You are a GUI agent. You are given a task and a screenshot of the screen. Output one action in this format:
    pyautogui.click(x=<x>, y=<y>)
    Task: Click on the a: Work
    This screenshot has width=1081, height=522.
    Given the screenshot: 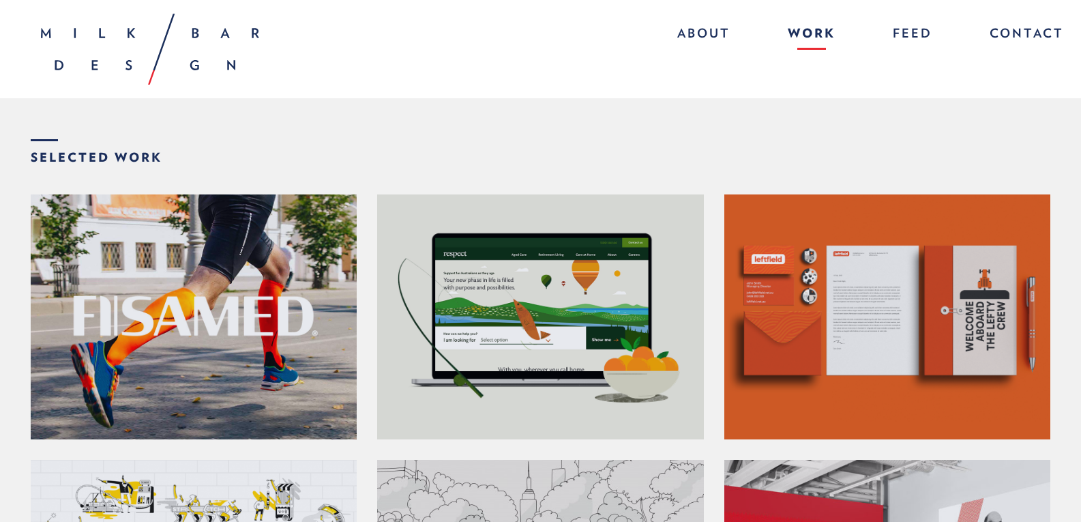 What is the action you would take?
    pyautogui.click(x=812, y=35)
    